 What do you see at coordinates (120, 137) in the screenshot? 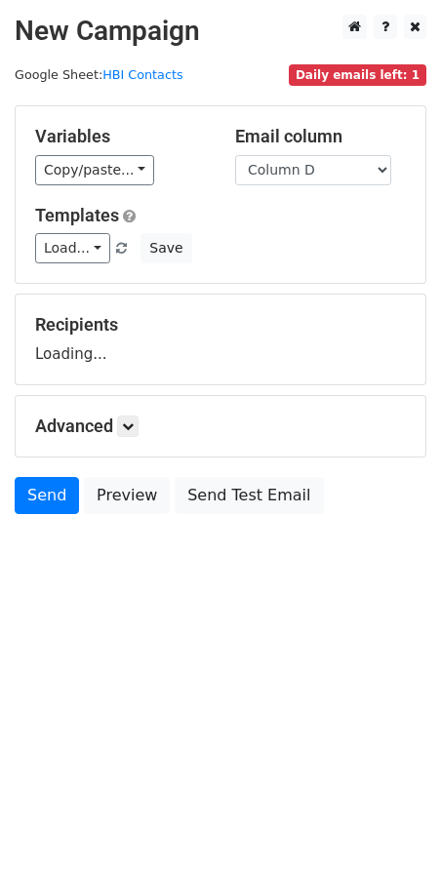
I see `h5: Variables` at bounding box center [120, 137].